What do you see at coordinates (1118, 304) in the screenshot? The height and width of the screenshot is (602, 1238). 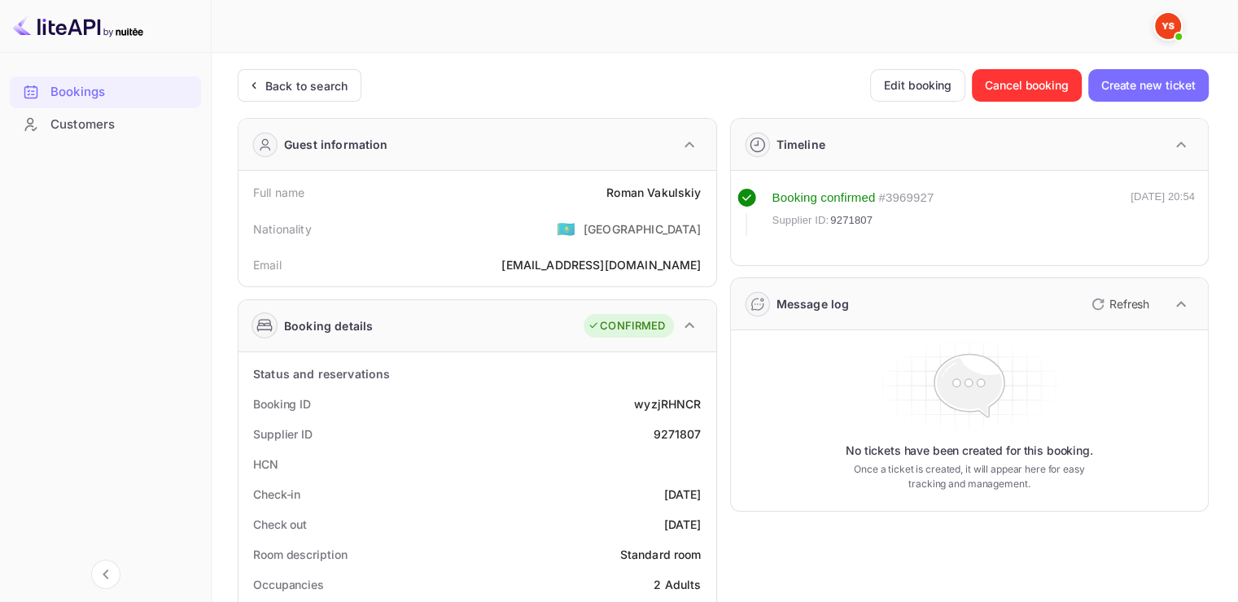 I see `button: Refresh` at bounding box center [1118, 304].